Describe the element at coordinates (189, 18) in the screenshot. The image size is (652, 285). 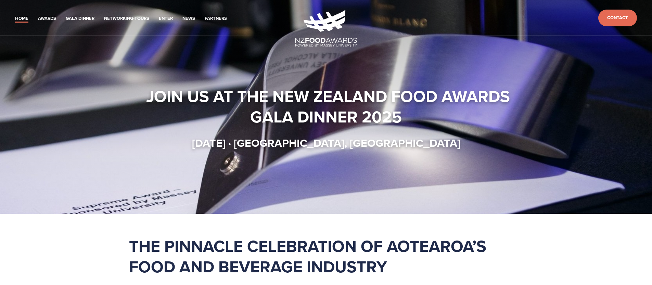
I see `a: News` at that location.